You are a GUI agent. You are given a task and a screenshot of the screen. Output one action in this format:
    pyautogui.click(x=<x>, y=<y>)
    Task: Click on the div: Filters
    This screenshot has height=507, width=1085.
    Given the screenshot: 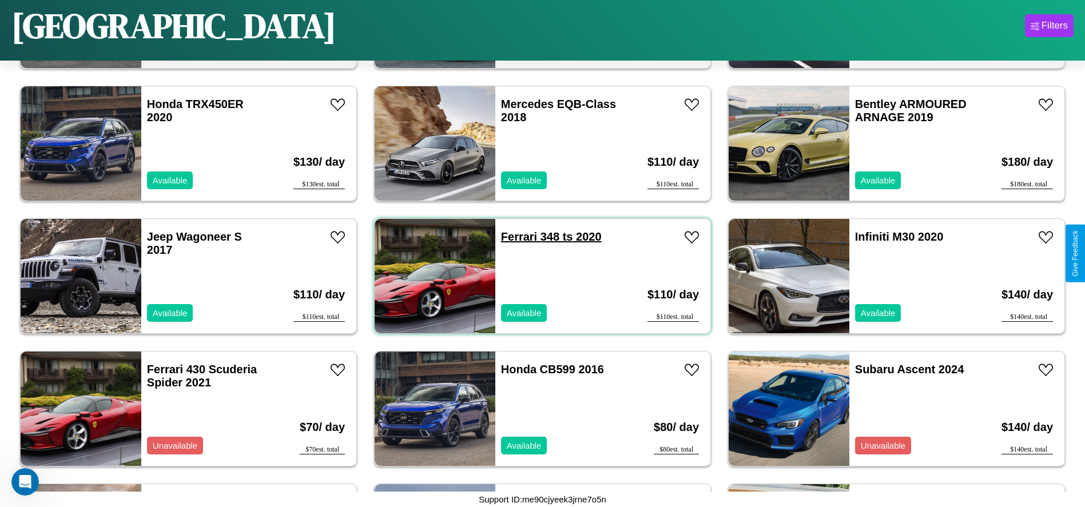 What is the action you would take?
    pyautogui.click(x=1055, y=26)
    